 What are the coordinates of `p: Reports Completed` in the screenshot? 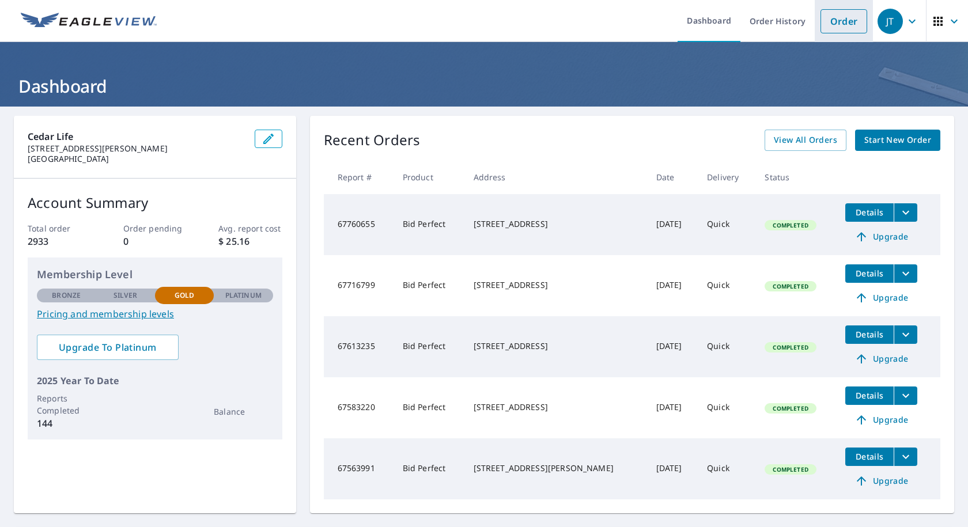 It's located at (66, 405).